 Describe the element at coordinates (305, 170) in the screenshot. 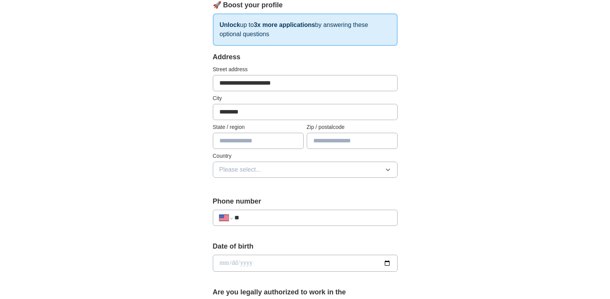

I see `button: Please select...` at that location.